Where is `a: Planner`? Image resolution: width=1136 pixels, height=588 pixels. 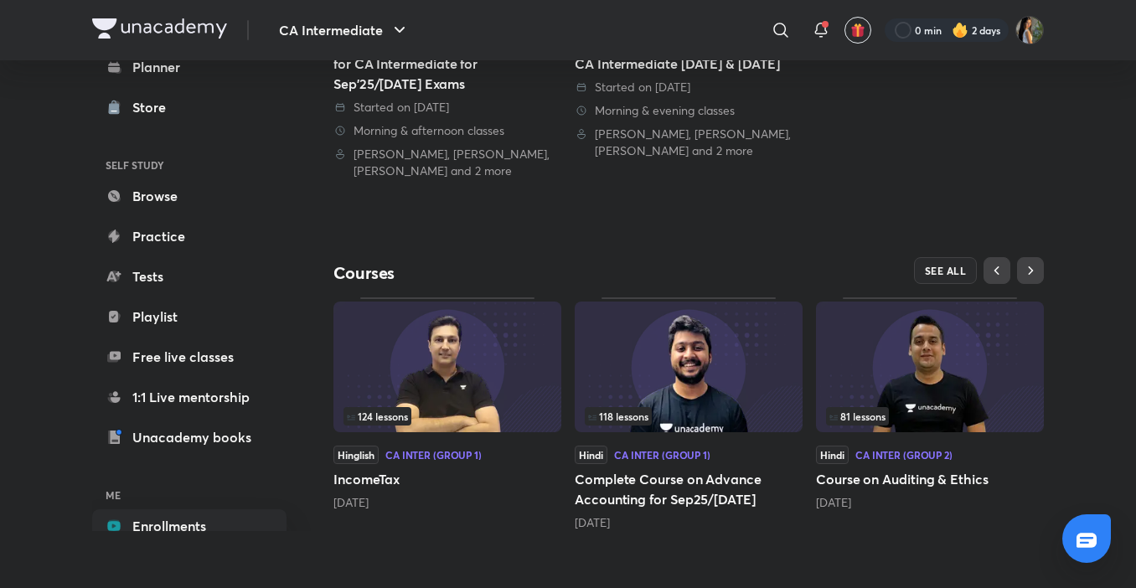 a: Planner is located at coordinates (189, 67).